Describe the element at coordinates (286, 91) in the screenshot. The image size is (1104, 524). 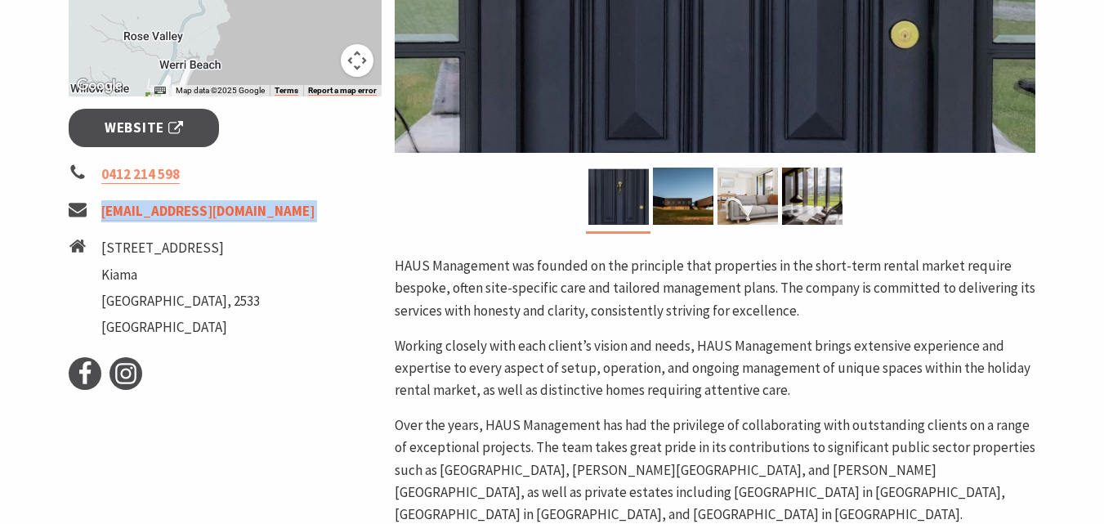
I see `a: Terms (opens in new tab)` at that location.